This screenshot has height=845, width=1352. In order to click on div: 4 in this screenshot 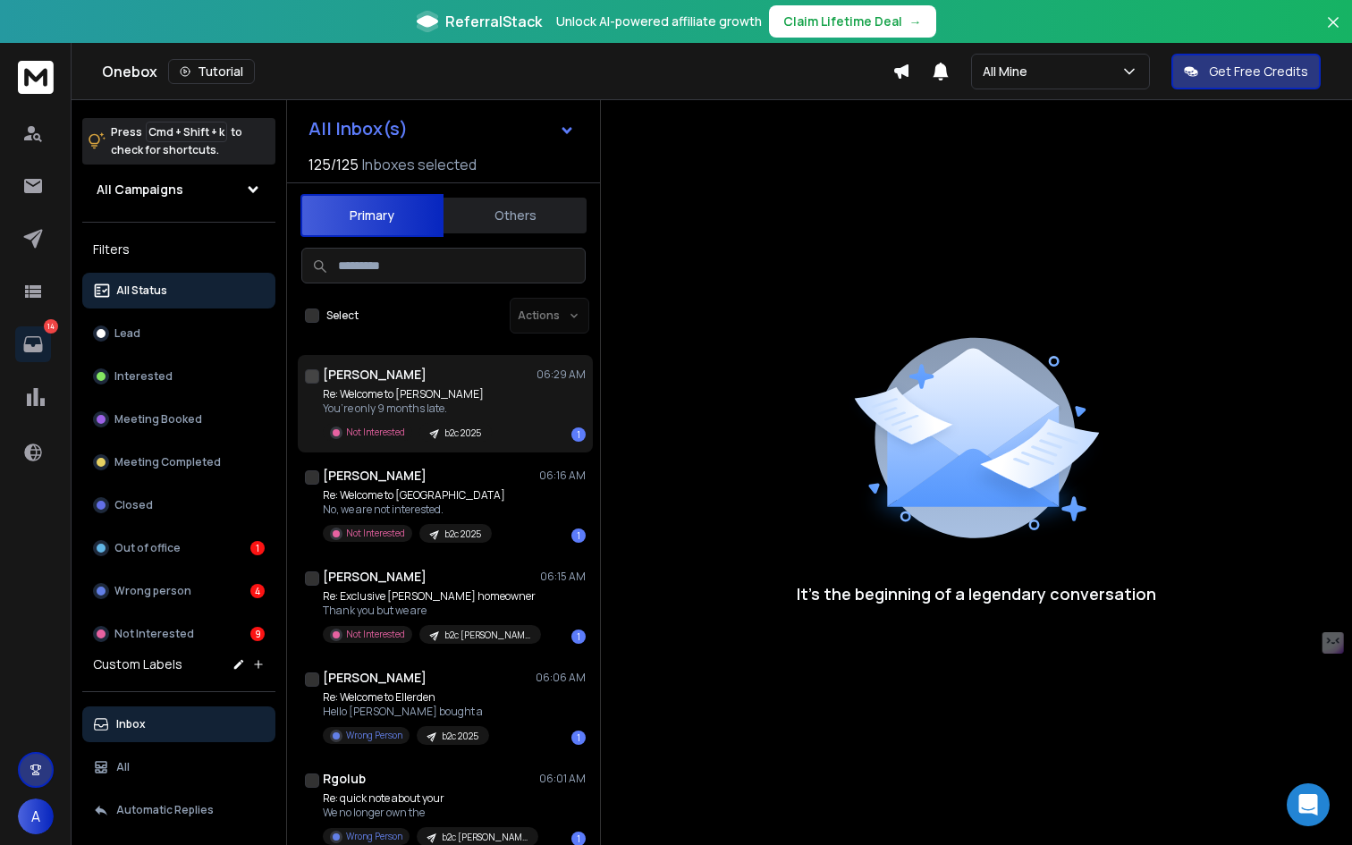, I will do `click(258, 591)`.